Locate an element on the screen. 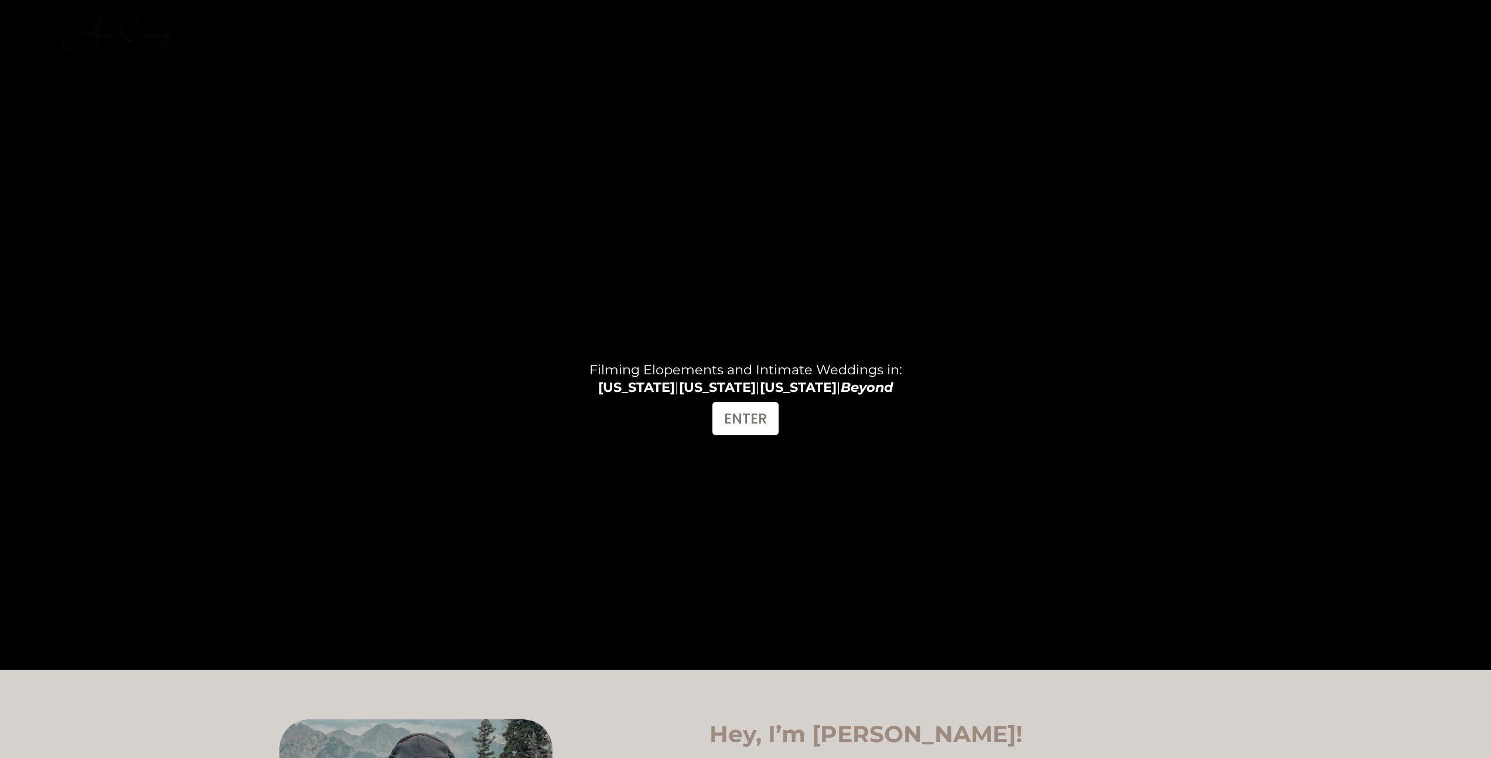 Image resolution: width=1491 pixels, height=758 pixels. a: ENTER is located at coordinates (745, 418).